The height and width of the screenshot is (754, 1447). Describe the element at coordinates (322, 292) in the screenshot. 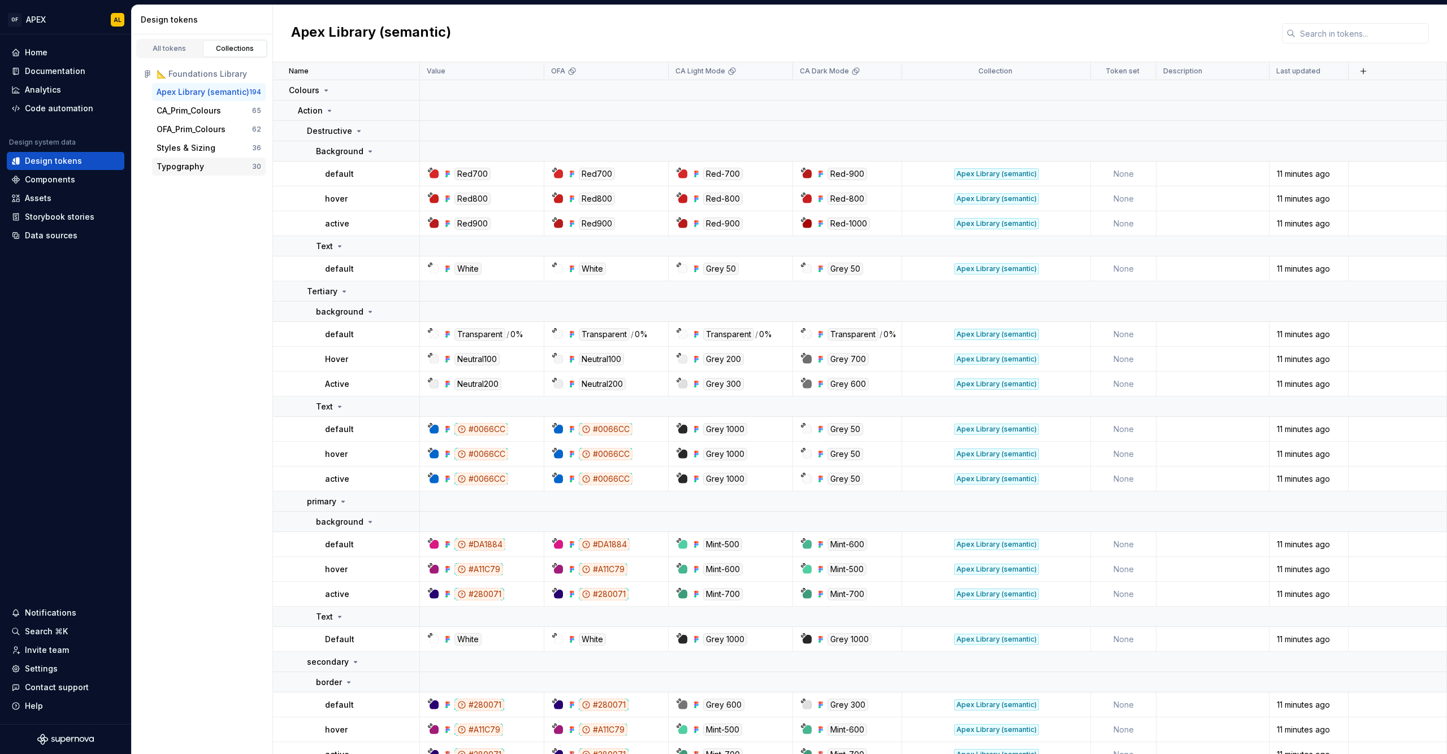

I see `p: Tertiary` at that location.